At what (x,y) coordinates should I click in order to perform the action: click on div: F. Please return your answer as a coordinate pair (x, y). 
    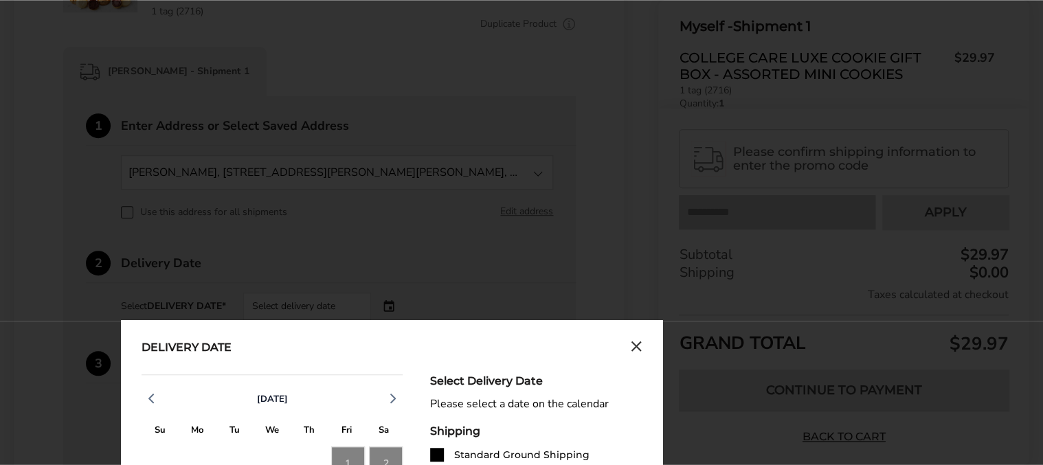
    Looking at the image, I should click on (346, 432).